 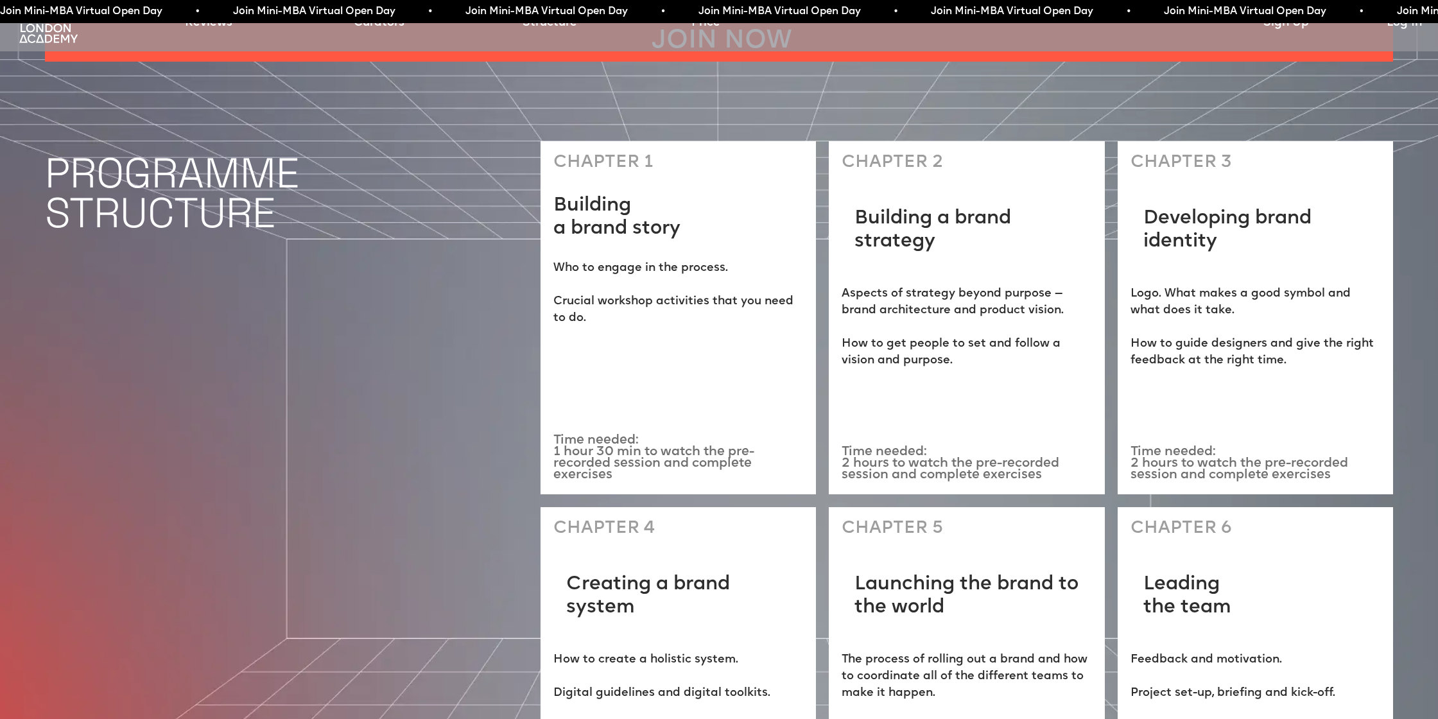 I want to click on p: Time needed: 1 hour 30 min to watch the pre-recorded session and complete exercises, so click(x=678, y=458).